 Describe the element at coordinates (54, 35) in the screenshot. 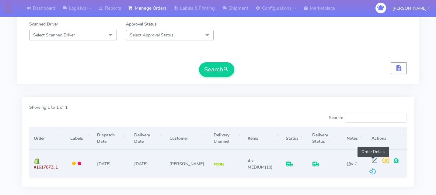

I see `span: Select Scanned Driver` at that location.